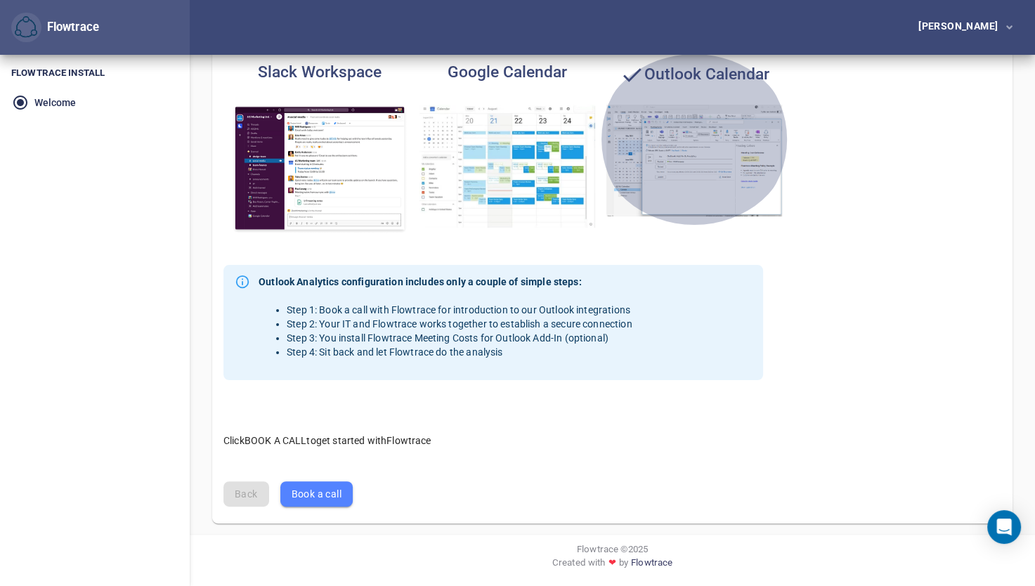 The height and width of the screenshot is (586, 1035). What do you see at coordinates (316, 494) in the screenshot?
I see `button: Book a call` at bounding box center [316, 494].